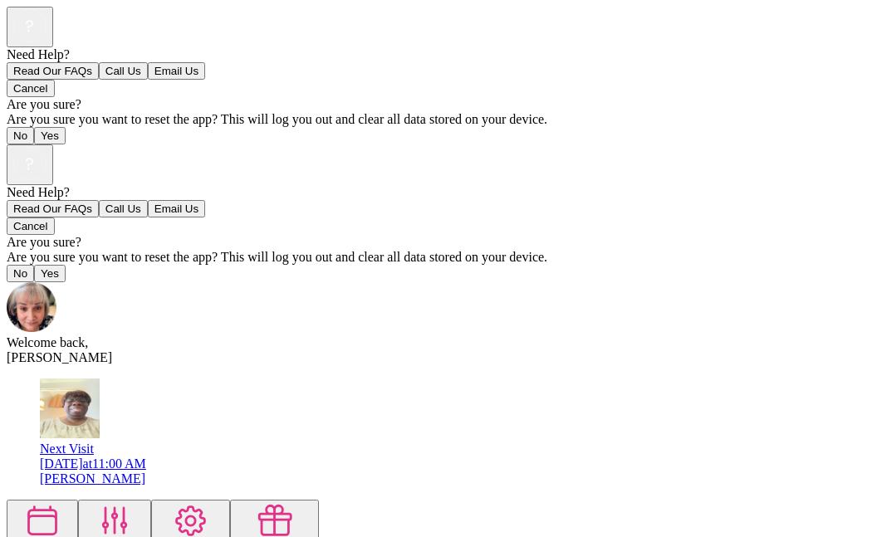 This screenshot has width=877, height=537. What do you see at coordinates (439, 343) in the screenshot?
I see `div: Welcome back,` at bounding box center [439, 343].